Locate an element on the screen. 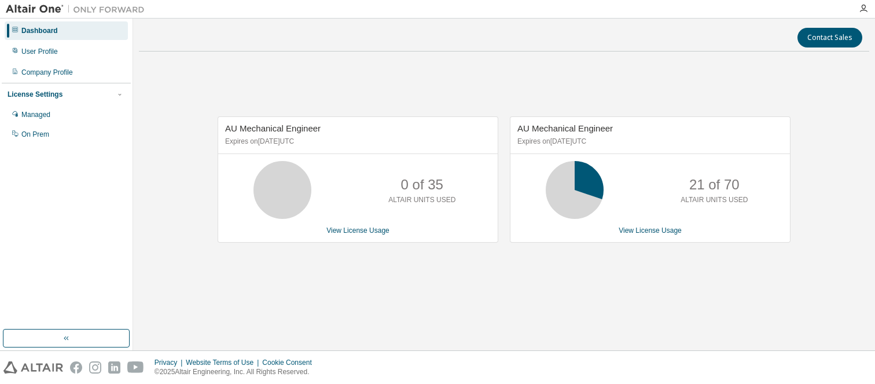 The image size is (875, 384). div: Website Terms of Use is located at coordinates (224, 362).